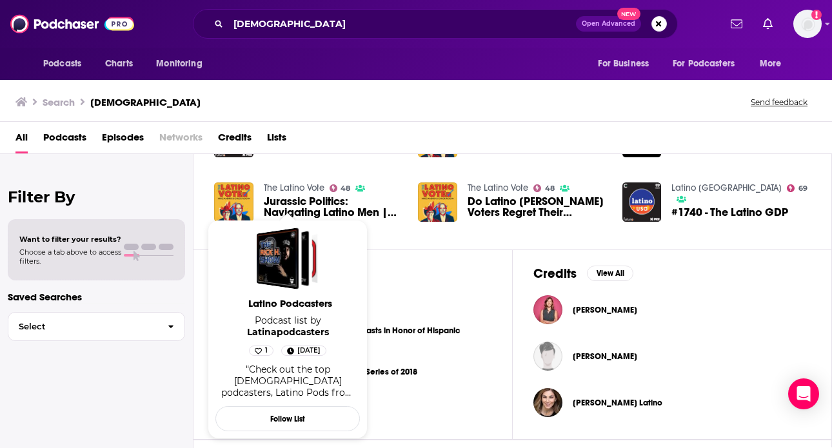 This screenshot has width=832, height=448. What do you see at coordinates (779, 102) in the screenshot?
I see `button: Send feedback` at bounding box center [779, 102].